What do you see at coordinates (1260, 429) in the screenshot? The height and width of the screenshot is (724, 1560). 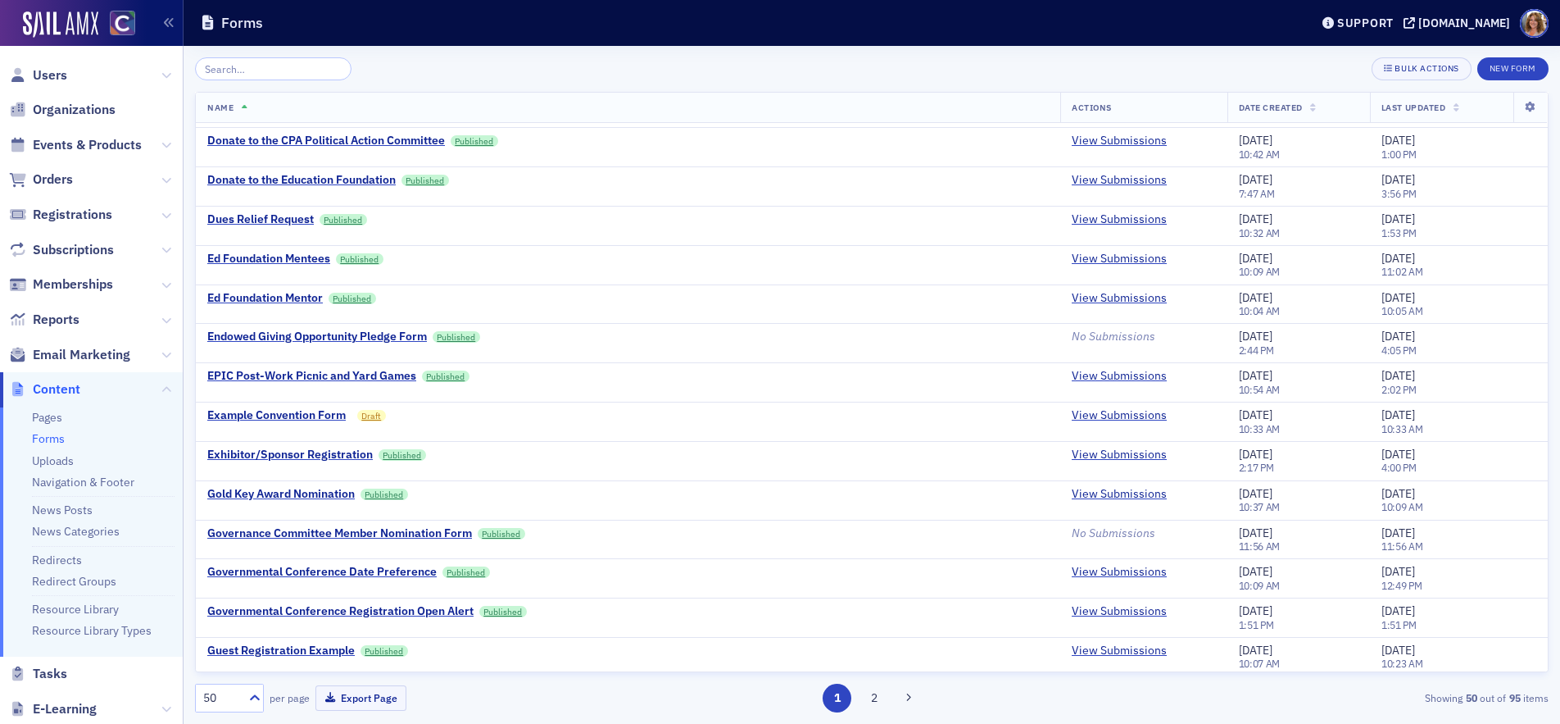 I see `time: 10:33 AM` at bounding box center [1260, 429].